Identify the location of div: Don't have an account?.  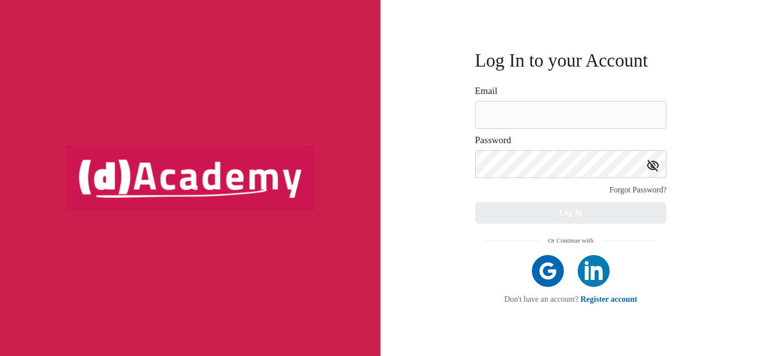
(570, 299).